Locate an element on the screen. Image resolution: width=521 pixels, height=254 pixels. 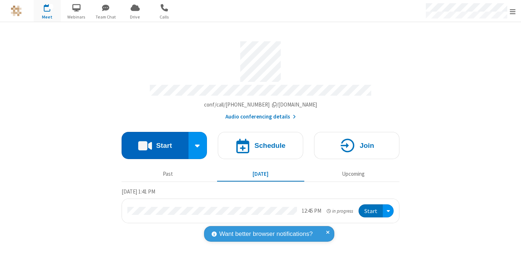
span: Drive is located at coordinates (135, 17).